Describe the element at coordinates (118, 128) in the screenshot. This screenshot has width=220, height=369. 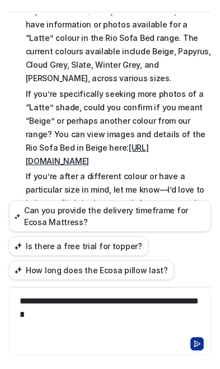
I see `p: If you’re specifically seeking more photos of a “Latte” shade, could you confirm if you meant “Be...` at that location.